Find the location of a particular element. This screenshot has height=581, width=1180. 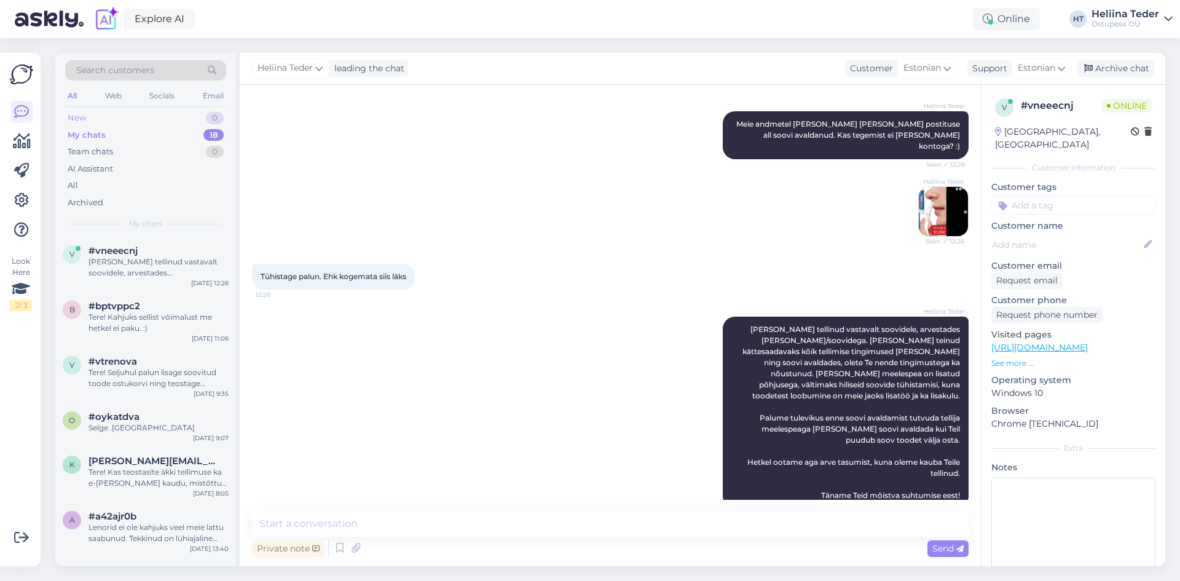

p: Browser is located at coordinates (1073, 411).